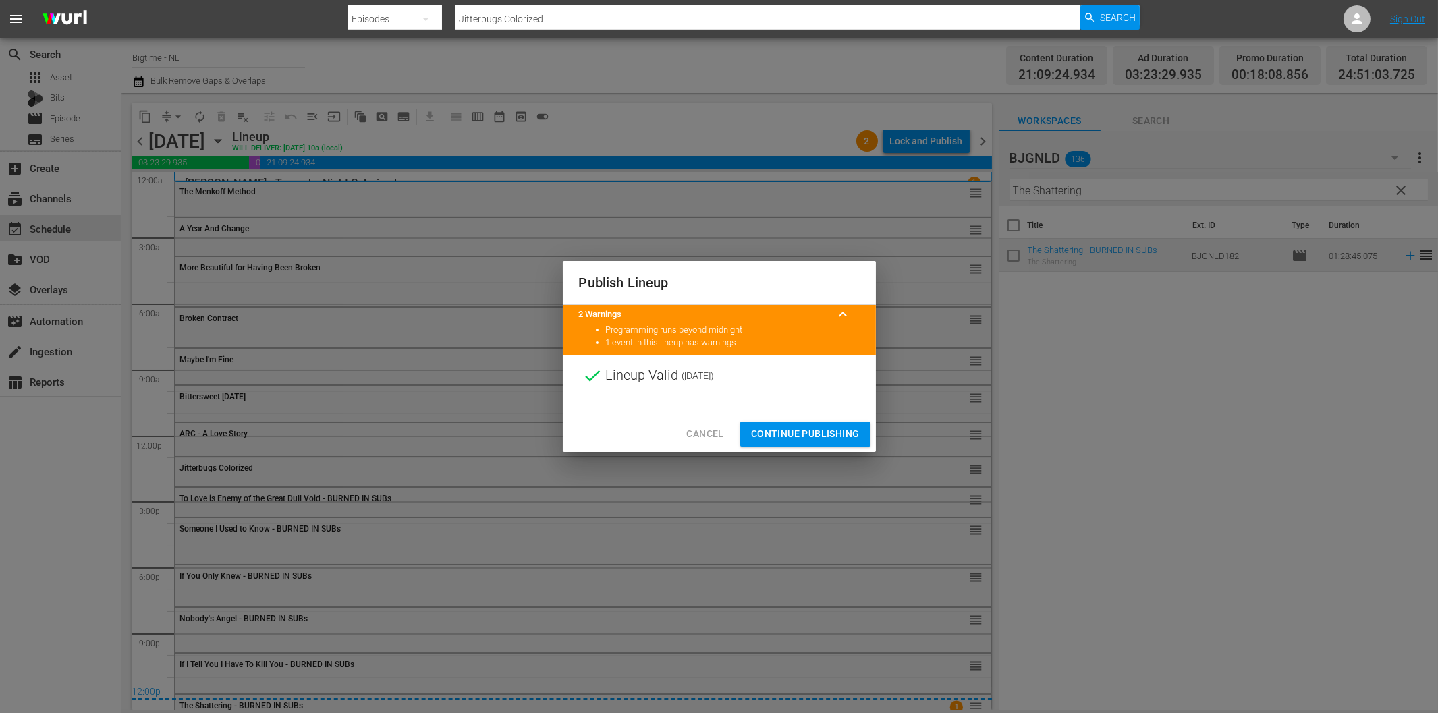 Image resolution: width=1438 pixels, height=713 pixels. Describe the element at coordinates (844, 315) in the screenshot. I see `button: keyboard_arrow_up` at that location.